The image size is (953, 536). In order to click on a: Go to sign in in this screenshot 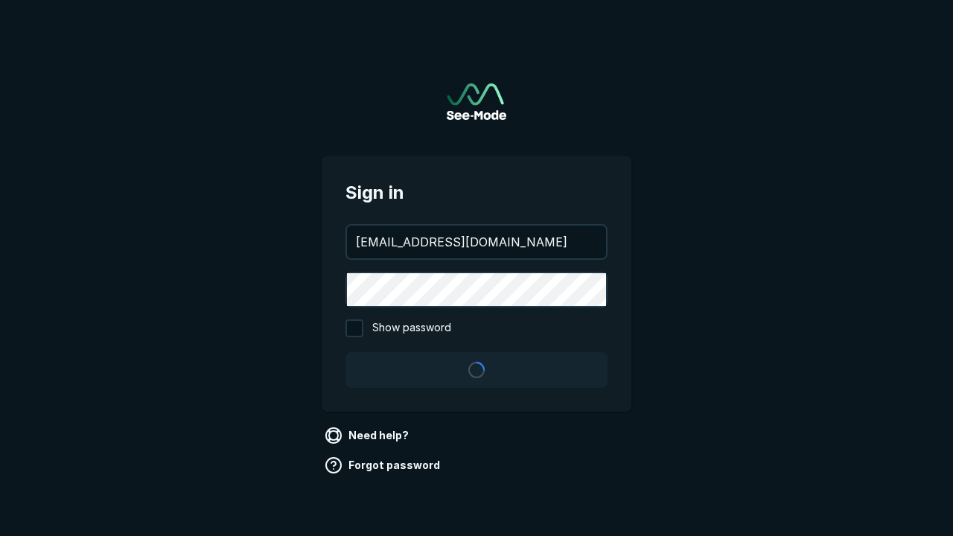, I will do `click(476, 101)`.